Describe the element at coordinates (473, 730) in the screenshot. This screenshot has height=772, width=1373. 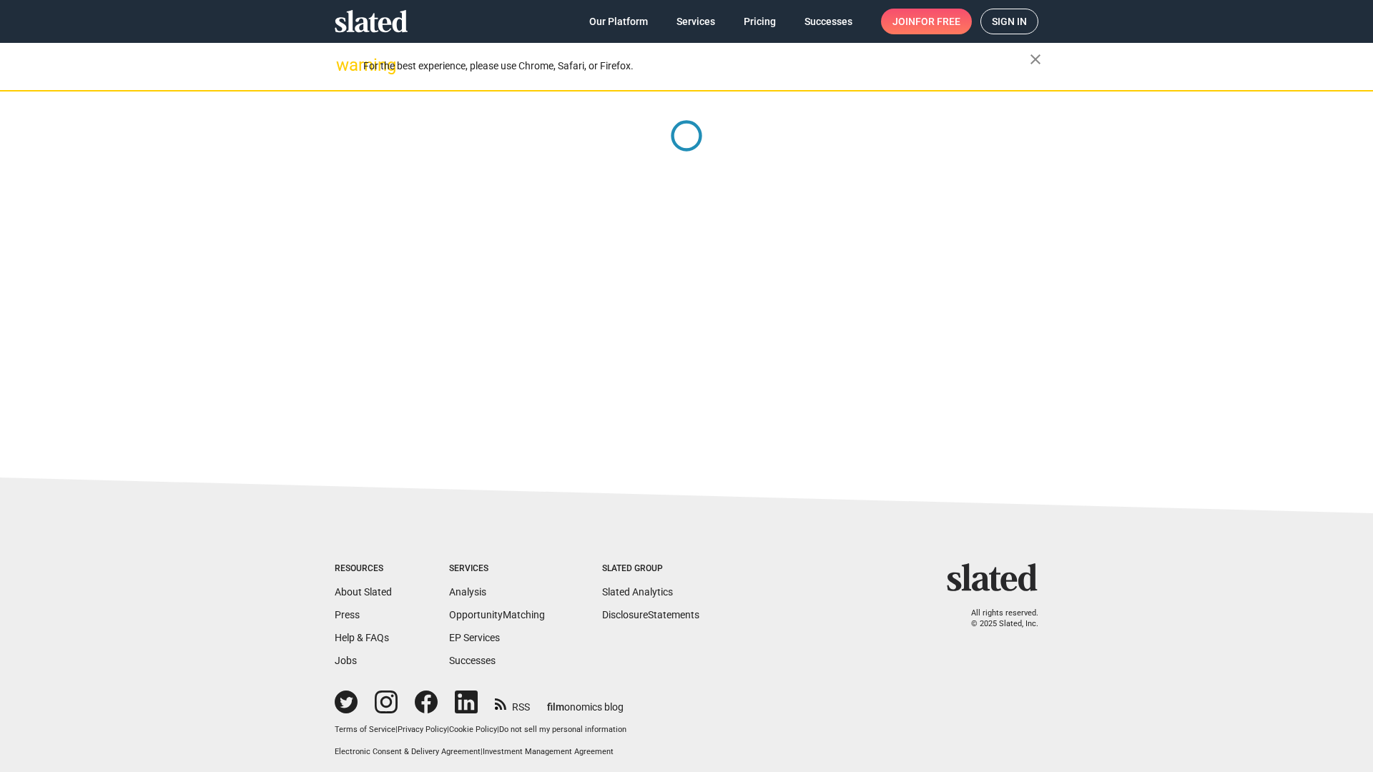
I see `a: Cookie Policy` at that location.